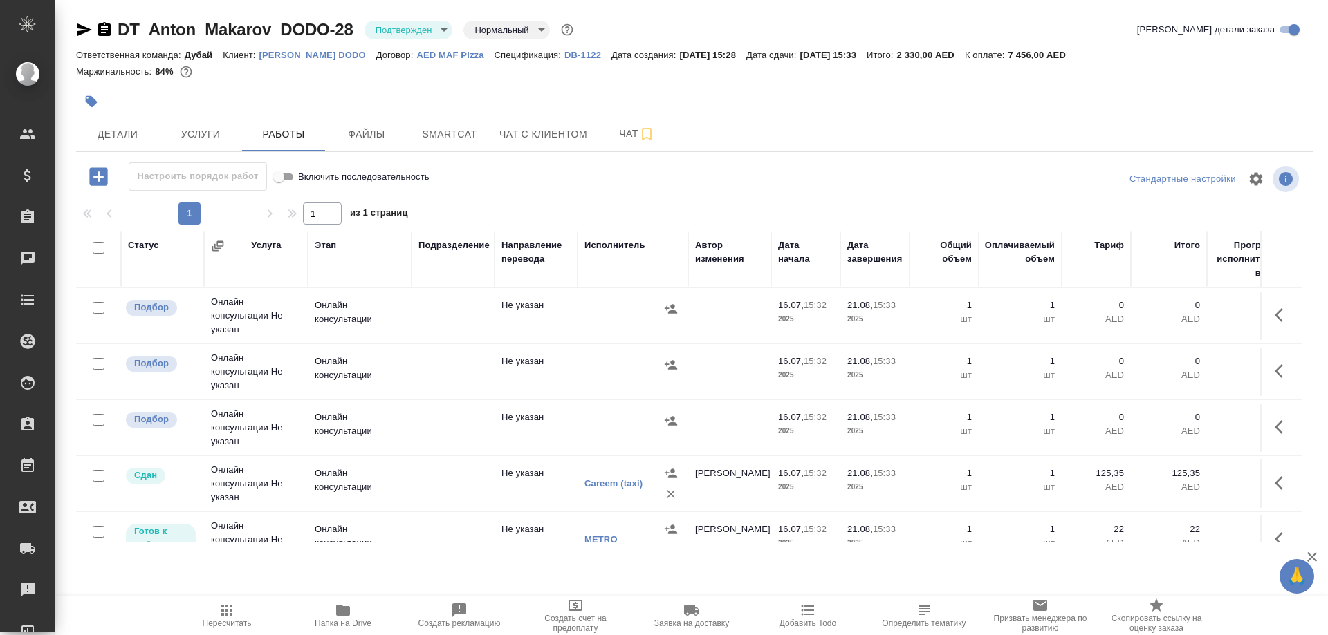  What do you see at coordinates (615, 245) in the screenshot?
I see `div: Исполнитель` at bounding box center [615, 245].